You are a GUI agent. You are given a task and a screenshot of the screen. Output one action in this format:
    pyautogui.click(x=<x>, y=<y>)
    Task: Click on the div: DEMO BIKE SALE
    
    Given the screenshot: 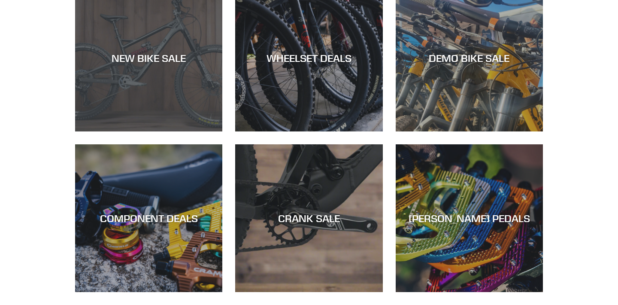 What is the action you would take?
    pyautogui.click(x=469, y=57)
    